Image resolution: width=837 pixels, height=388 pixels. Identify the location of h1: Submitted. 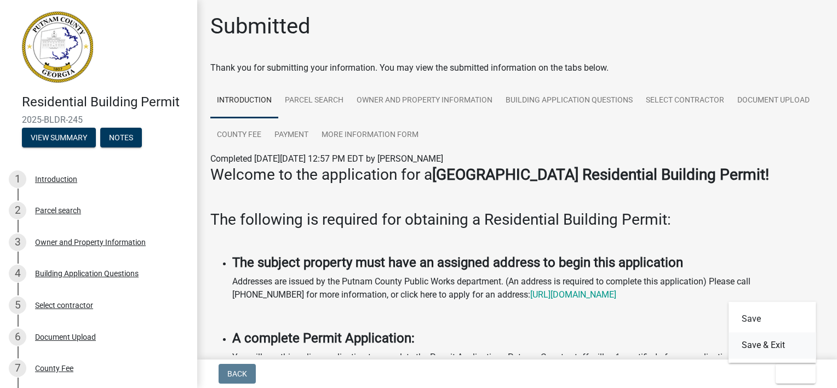
(260, 26).